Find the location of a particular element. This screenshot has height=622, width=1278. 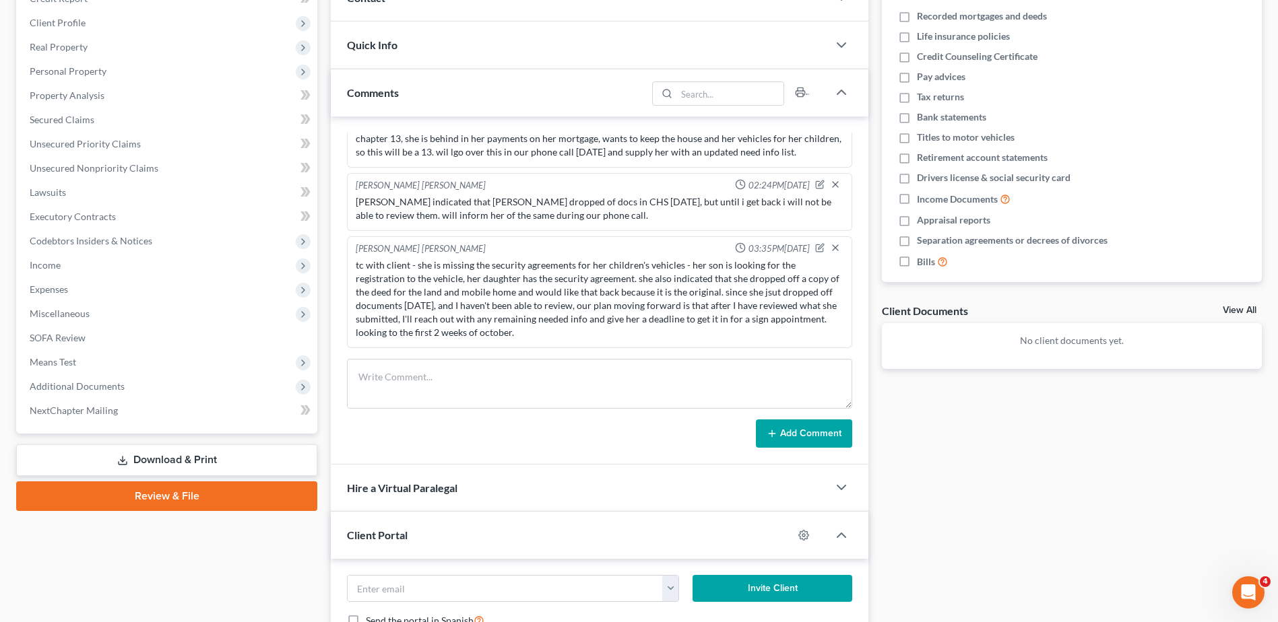

span: Recorded mortgages and deeds is located at coordinates (981, 16).